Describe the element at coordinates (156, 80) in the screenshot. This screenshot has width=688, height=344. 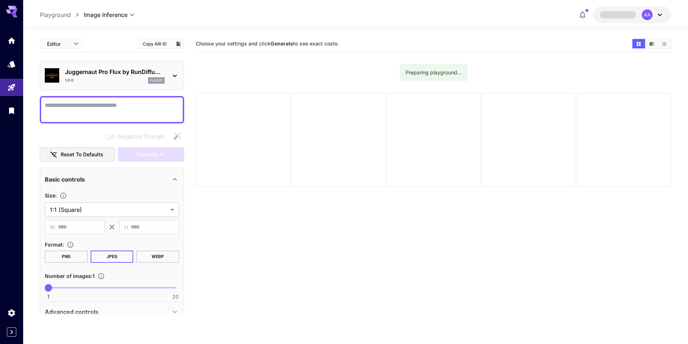
I see `p: flux1d` at that location.